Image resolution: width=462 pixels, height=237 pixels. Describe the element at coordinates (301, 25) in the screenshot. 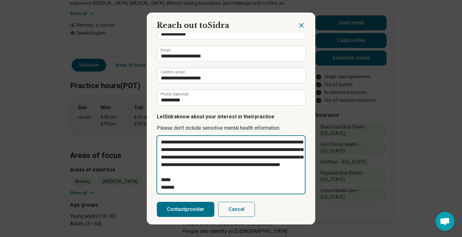

I see `button: Close dialog` at that location.